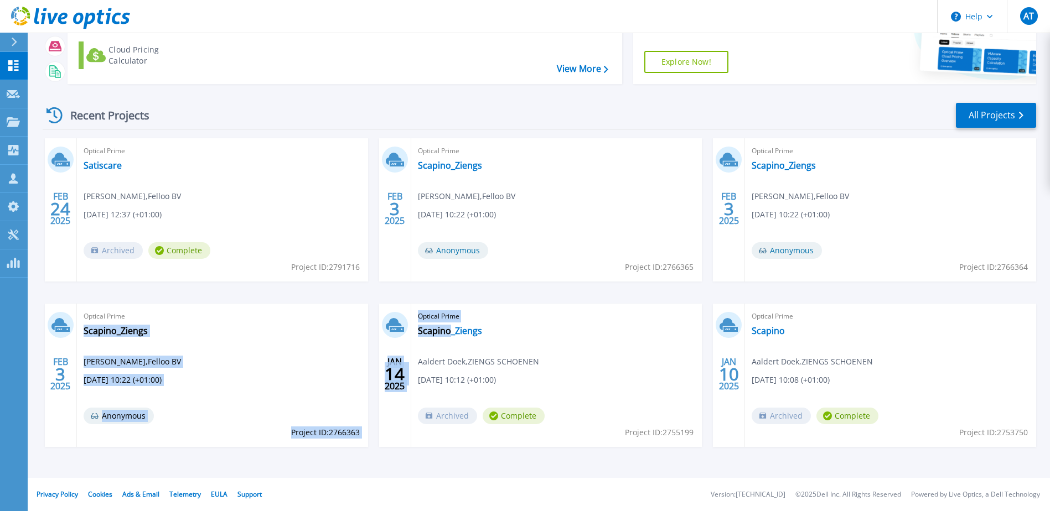  What do you see at coordinates (140, 55) in the screenshot?
I see `a: Cloud Pricing Calculator` at bounding box center [140, 55].